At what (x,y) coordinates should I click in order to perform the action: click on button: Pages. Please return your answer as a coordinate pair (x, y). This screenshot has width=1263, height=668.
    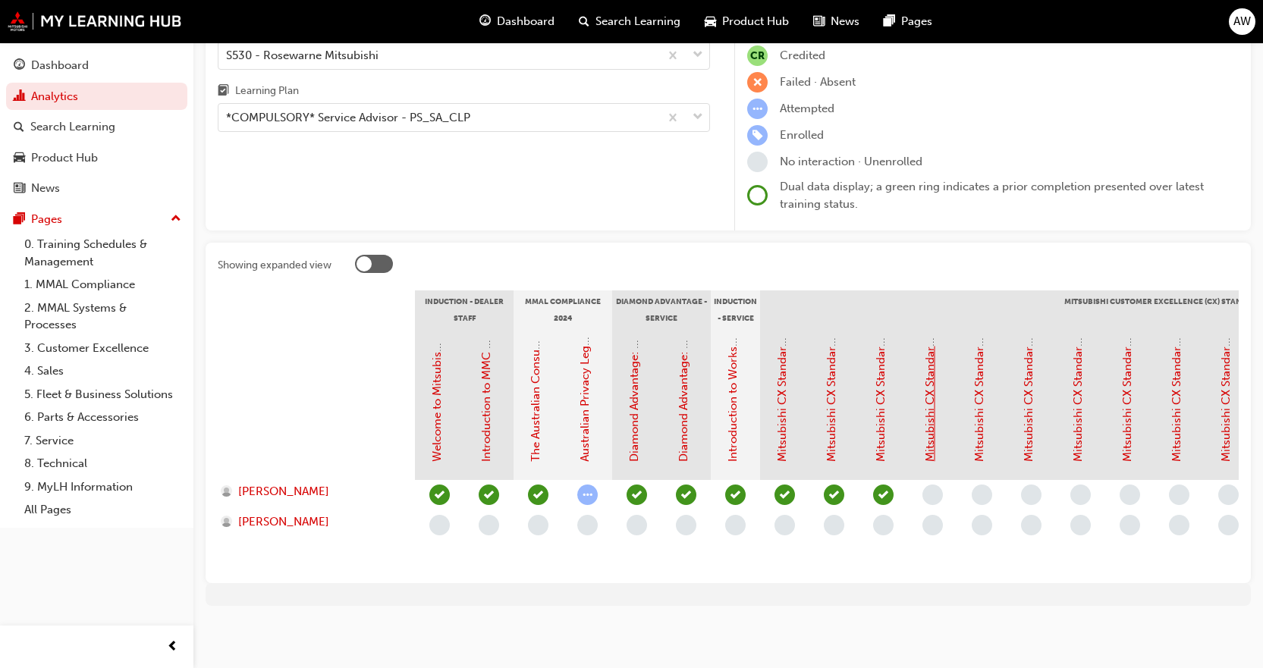
    Looking at the image, I should click on (96, 219).